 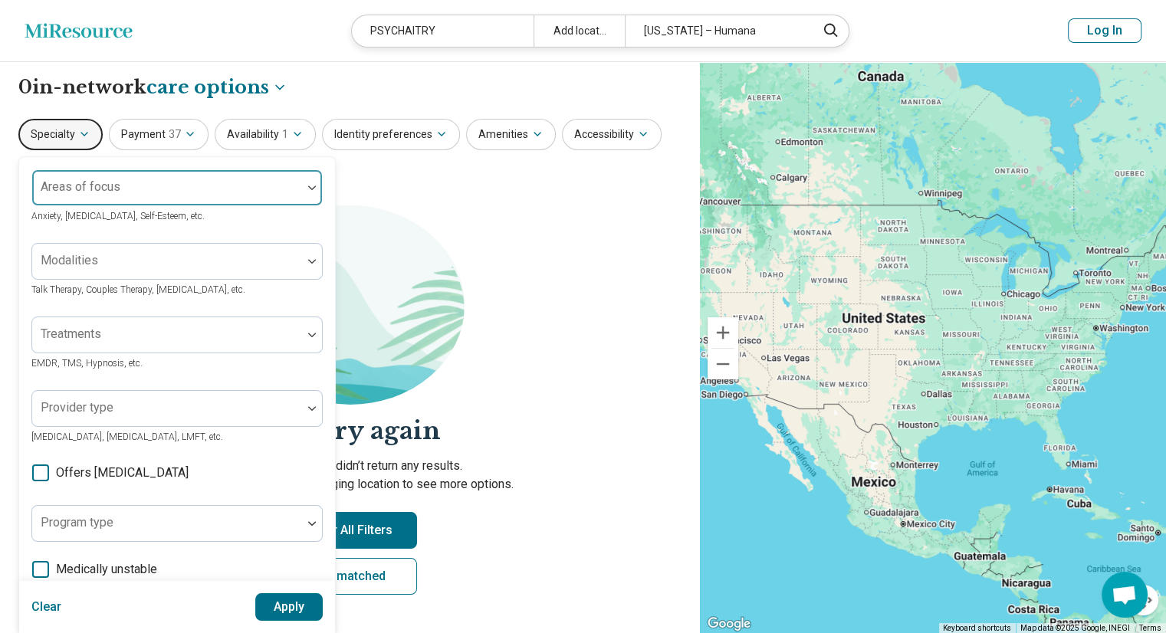 I want to click on button: Care options, so click(x=217, y=87).